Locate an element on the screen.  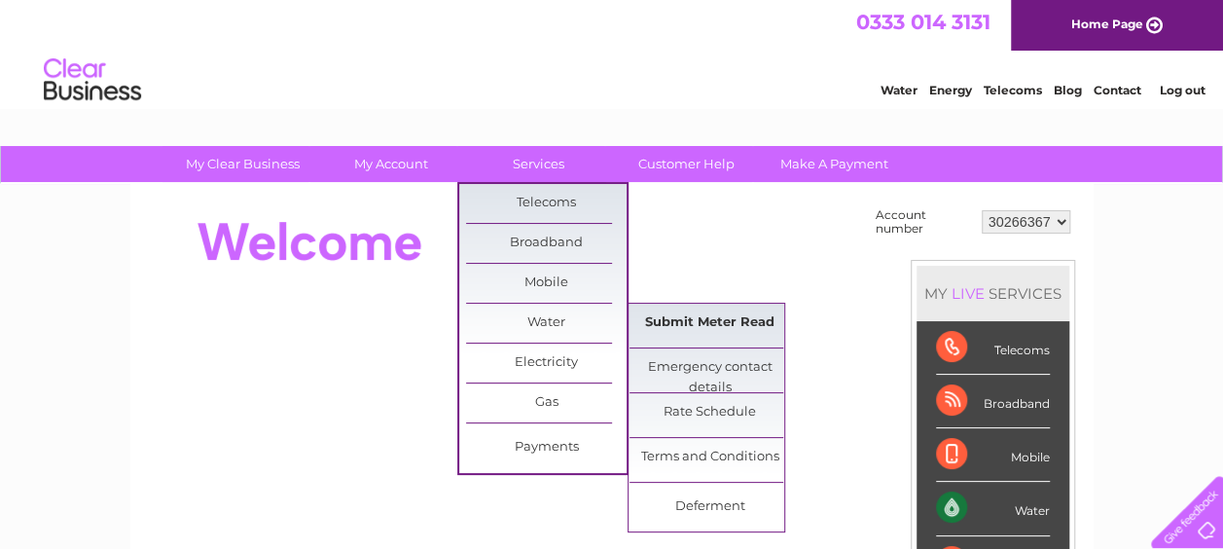
a: Services is located at coordinates (538, 163).